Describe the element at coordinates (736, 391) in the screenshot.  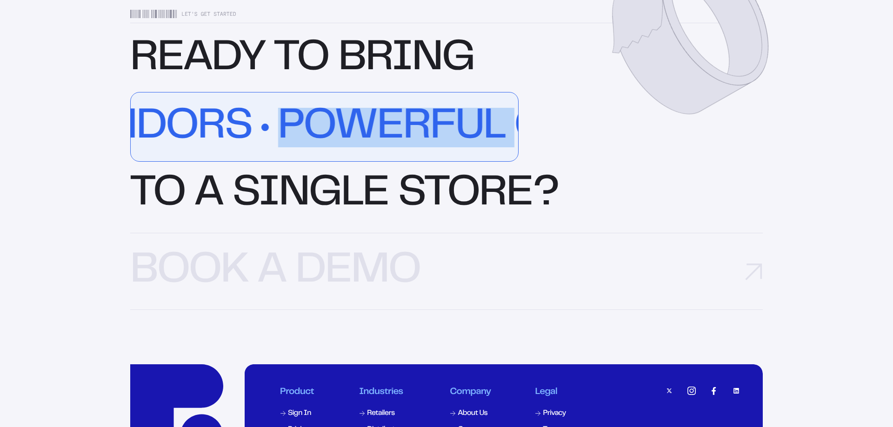
I see `img: linkedin` at that location.